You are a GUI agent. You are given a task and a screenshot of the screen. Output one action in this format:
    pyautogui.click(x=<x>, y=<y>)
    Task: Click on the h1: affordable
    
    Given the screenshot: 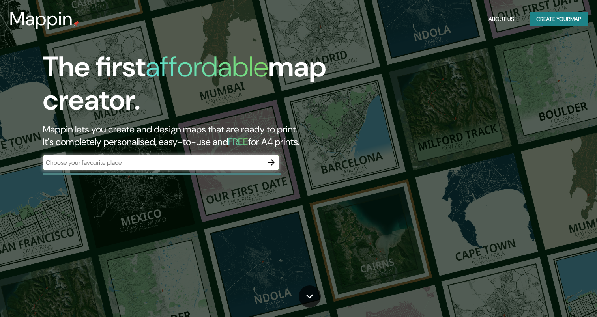 What is the action you would take?
    pyautogui.click(x=207, y=67)
    